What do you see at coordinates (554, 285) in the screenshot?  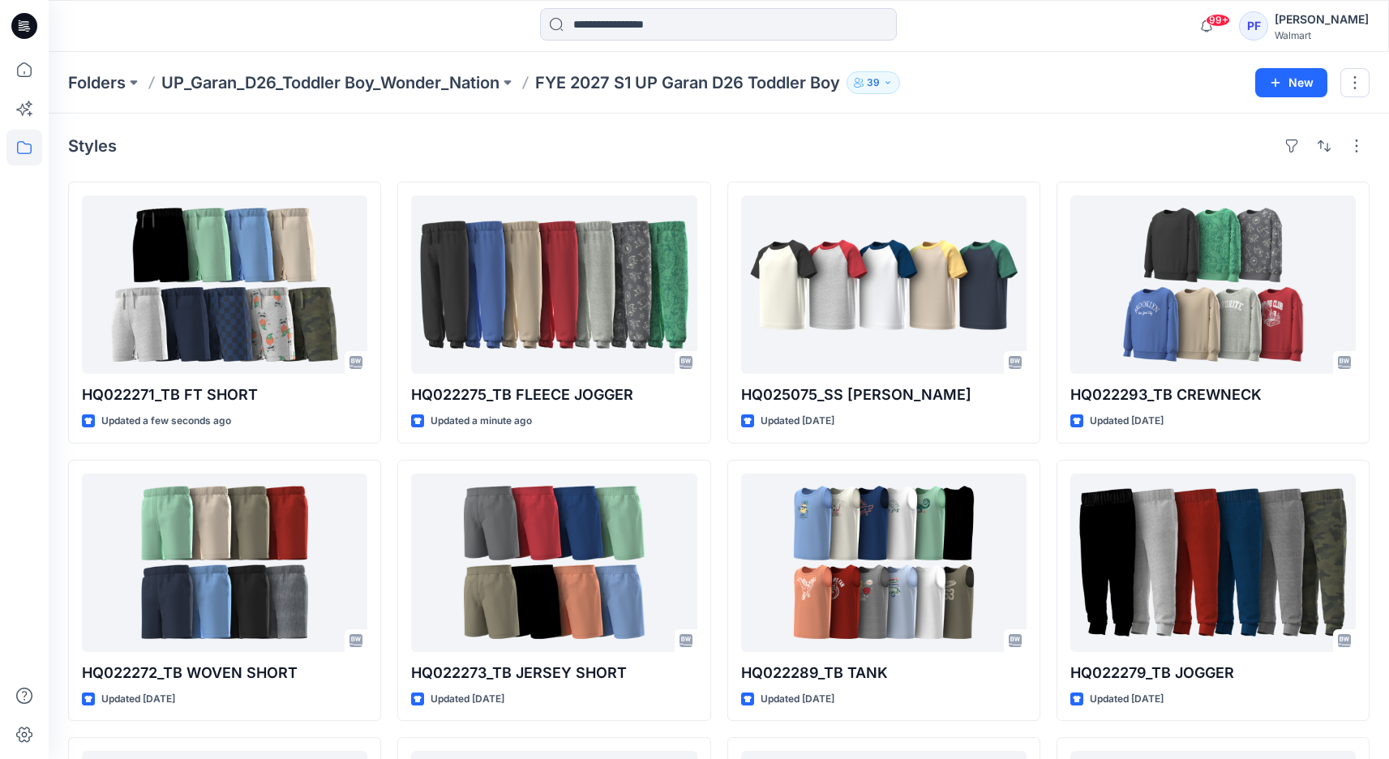 I see `a: HQ022275_TB FLEECE JOGGER` at bounding box center [554, 285].